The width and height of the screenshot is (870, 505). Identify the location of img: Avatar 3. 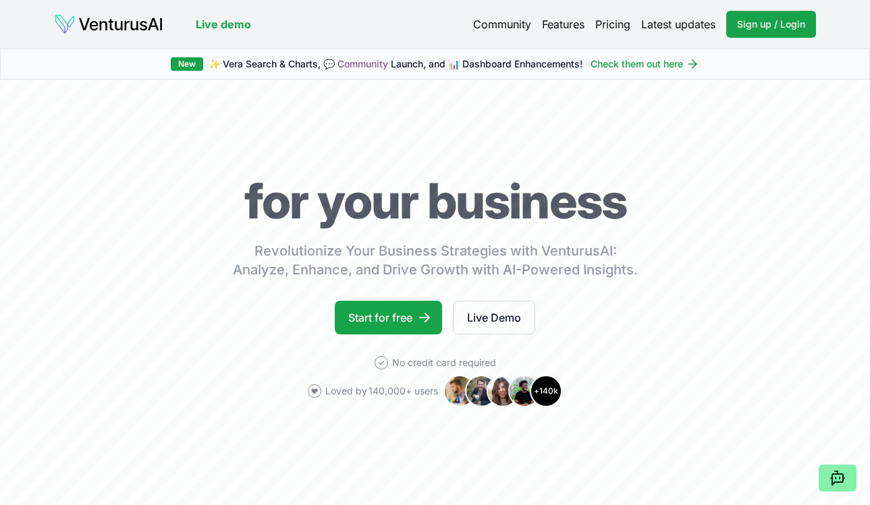
(503, 391).